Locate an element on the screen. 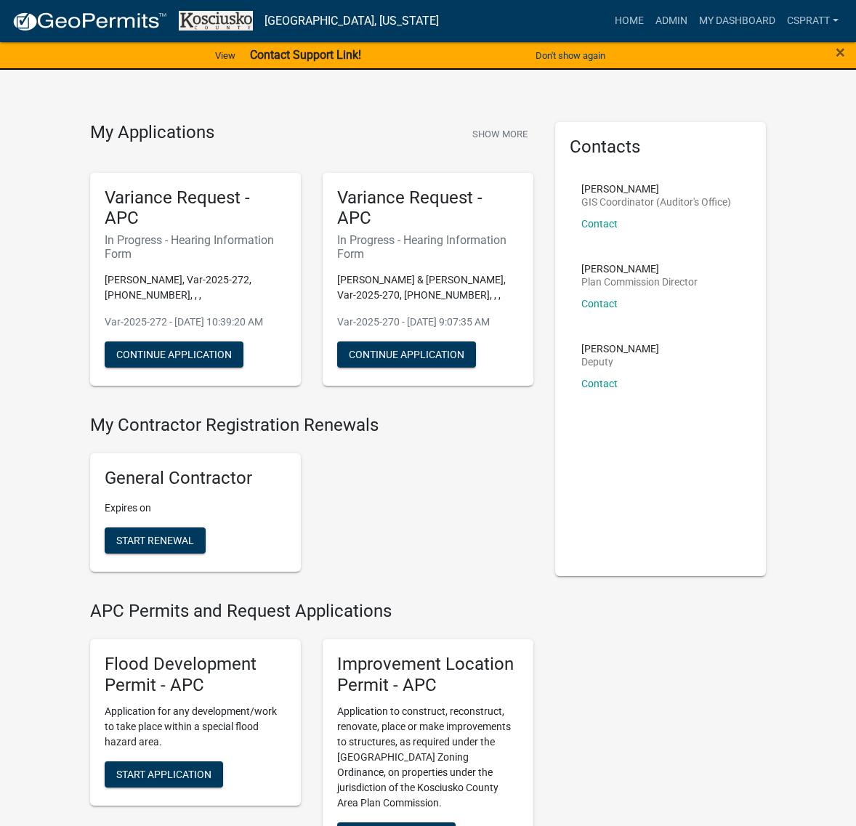 This screenshot has width=856, height=826. p: Expires on is located at coordinates (196, 508).